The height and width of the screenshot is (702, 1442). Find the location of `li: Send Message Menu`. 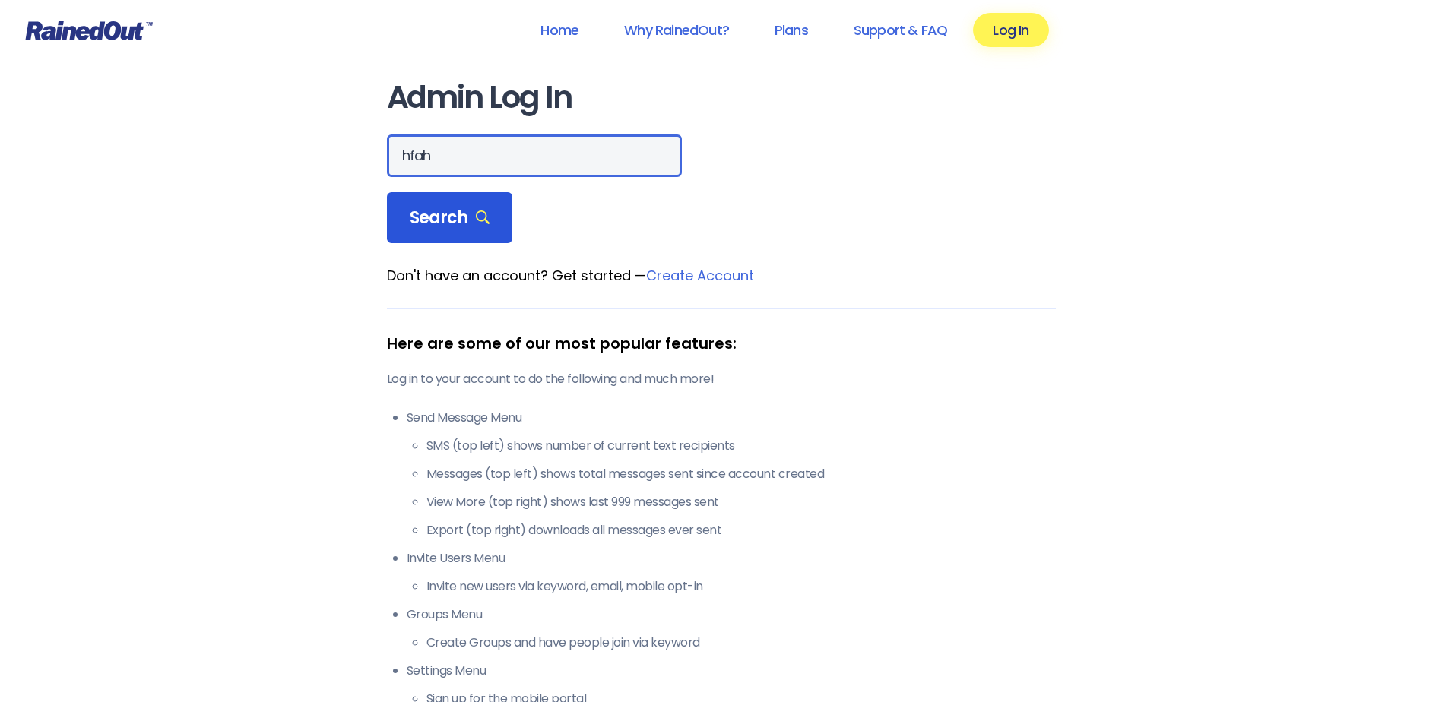

li: Send Message Menu is located at coordinates (731, 474).